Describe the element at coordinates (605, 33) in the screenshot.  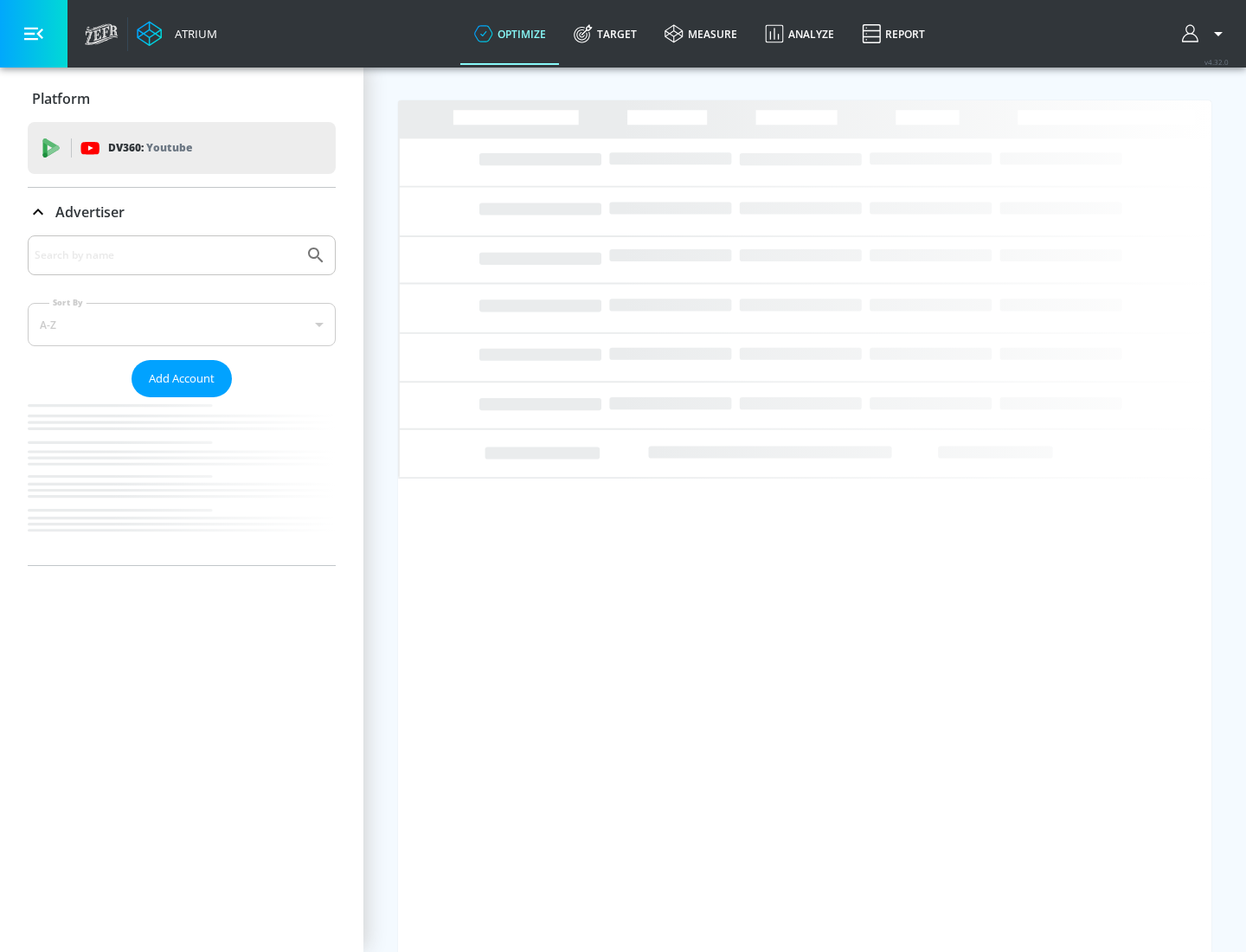
I see `a: Target` at that location.